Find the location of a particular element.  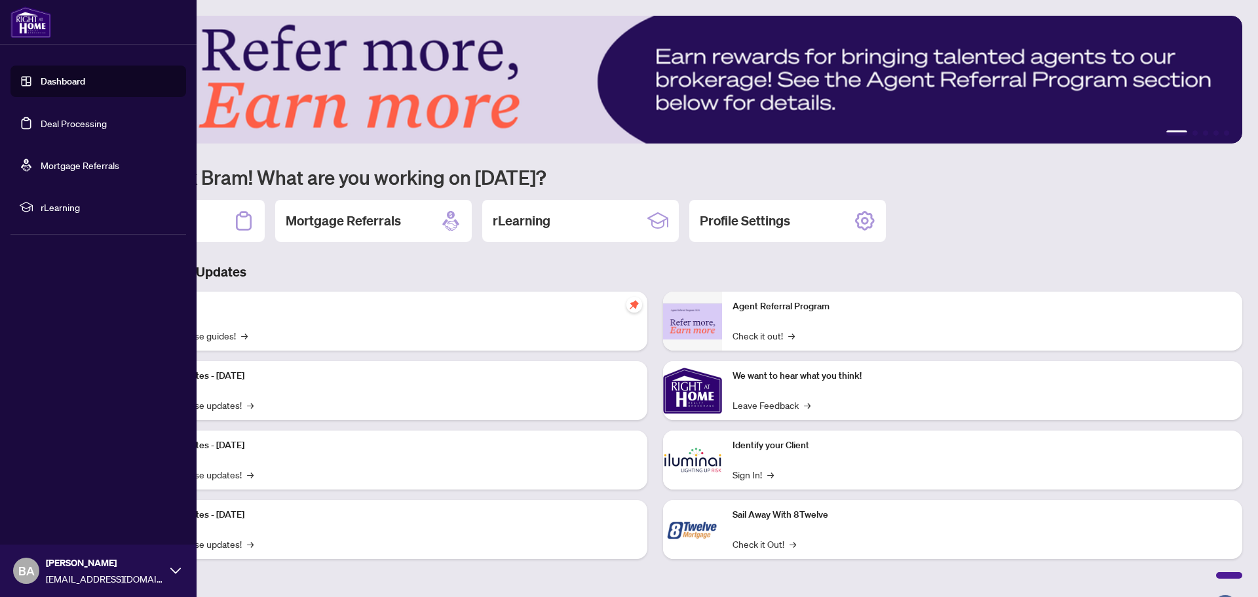

button: 3 is located at coordinates (1206, 133).